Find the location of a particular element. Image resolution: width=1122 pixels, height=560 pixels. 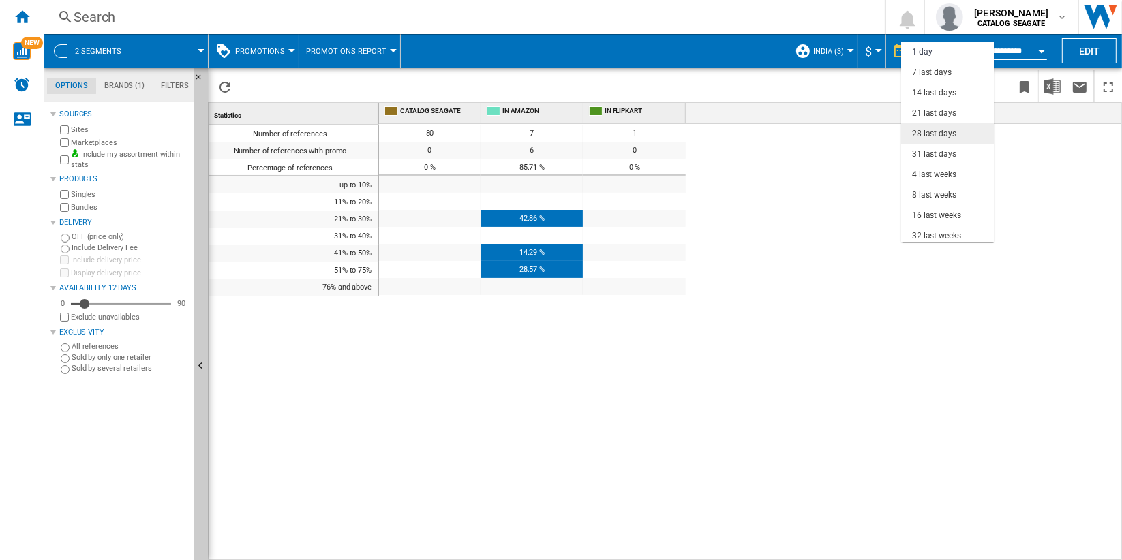

div: 21 last days is located at coordinates (934, 113).